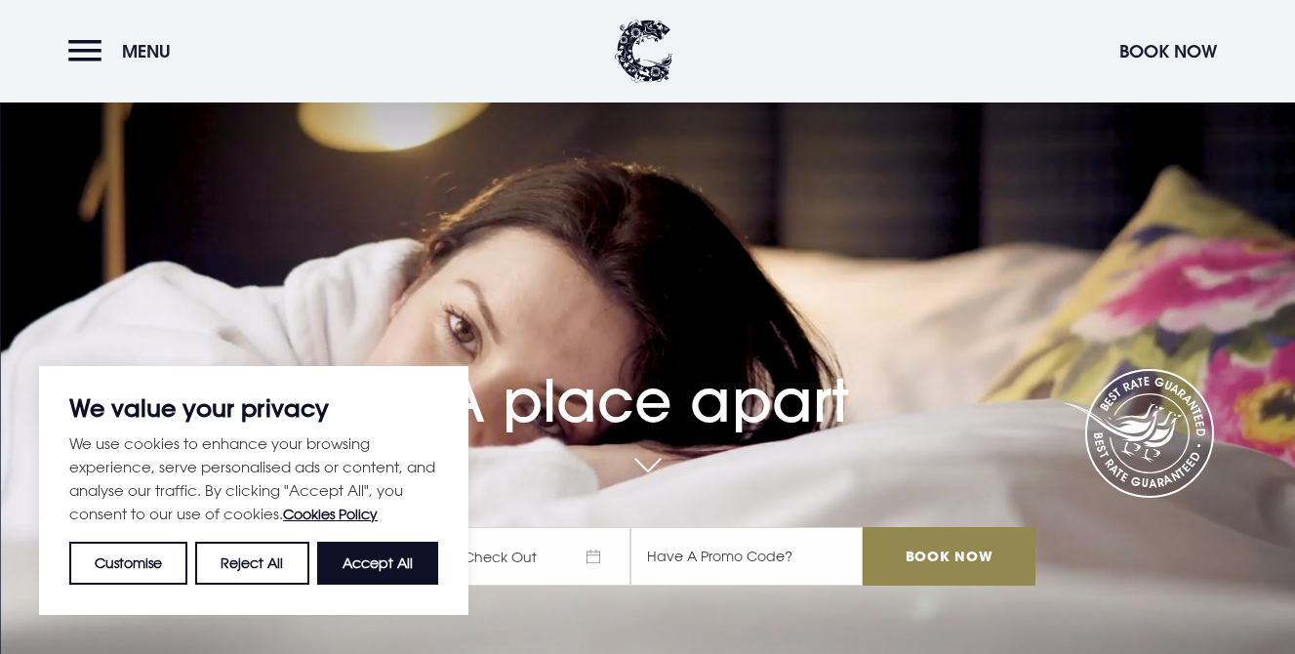 The height and width of the screenshot is (654, 1295). What do you see at coordinates (124, 51) in the screenshot?
I see `button: Menu` at bounding box center [124, 51].